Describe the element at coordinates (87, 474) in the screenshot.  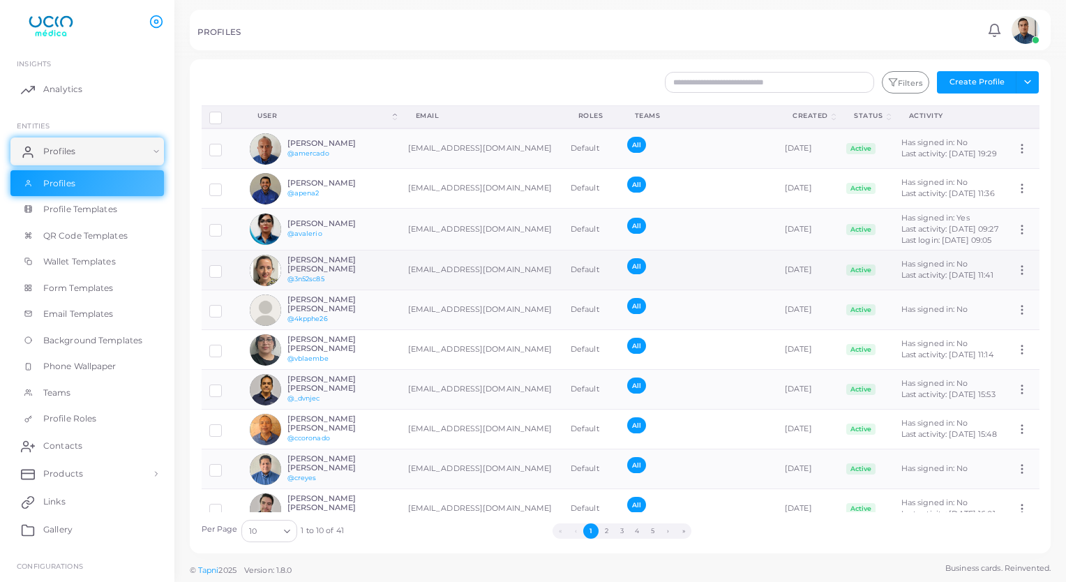
I see `a: Products` at that location.